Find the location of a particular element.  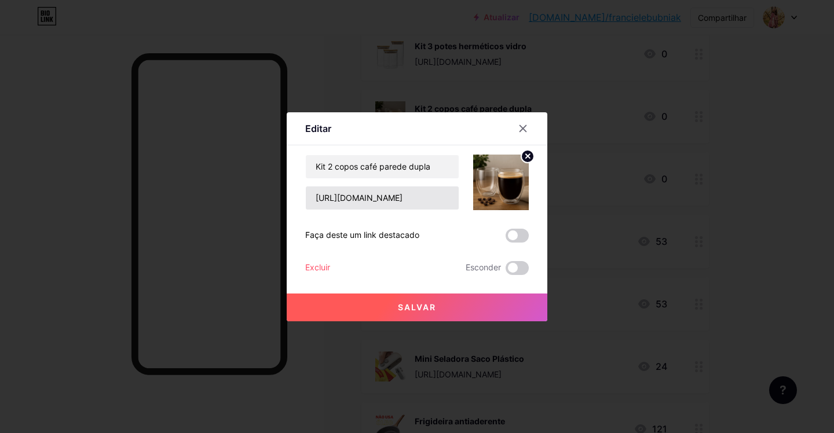

font: Salvar is located at coordinates (417, 307).